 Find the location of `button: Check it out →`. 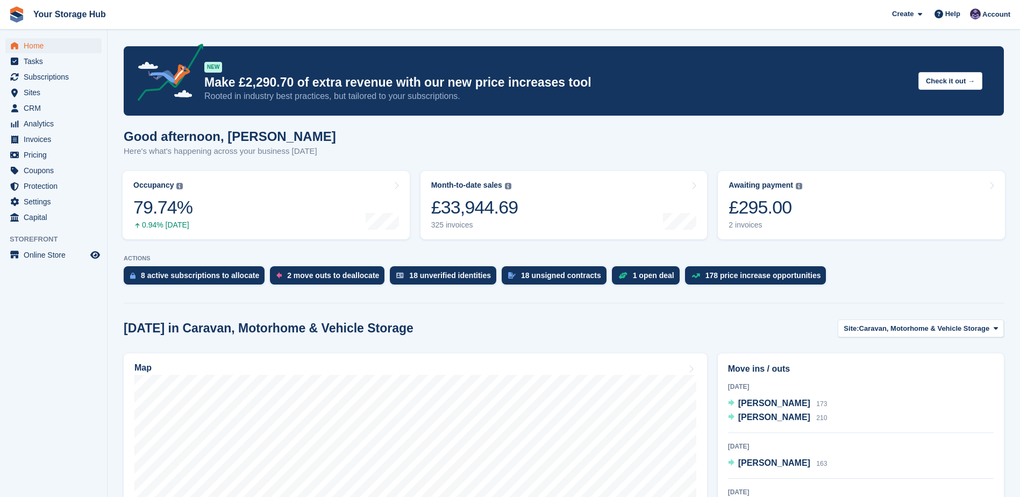

button: Check it out → is located at coordinates (950, 81).